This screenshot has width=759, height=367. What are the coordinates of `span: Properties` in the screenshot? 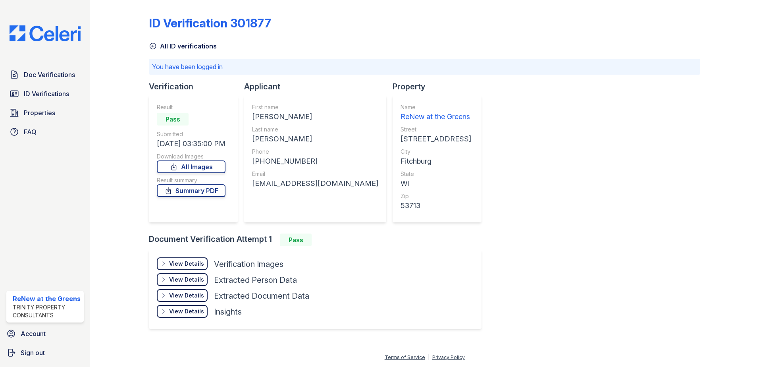 It's located at (39, 113).